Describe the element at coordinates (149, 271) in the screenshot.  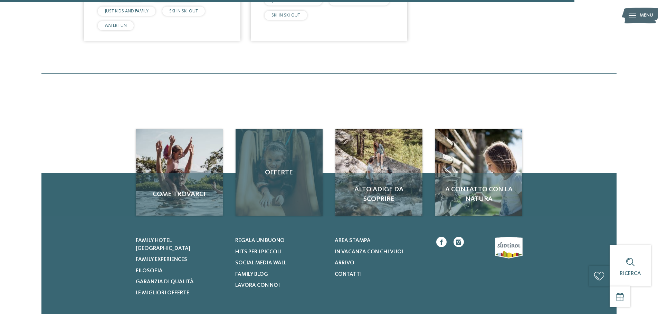
I see `span: Filosofia` at that location.